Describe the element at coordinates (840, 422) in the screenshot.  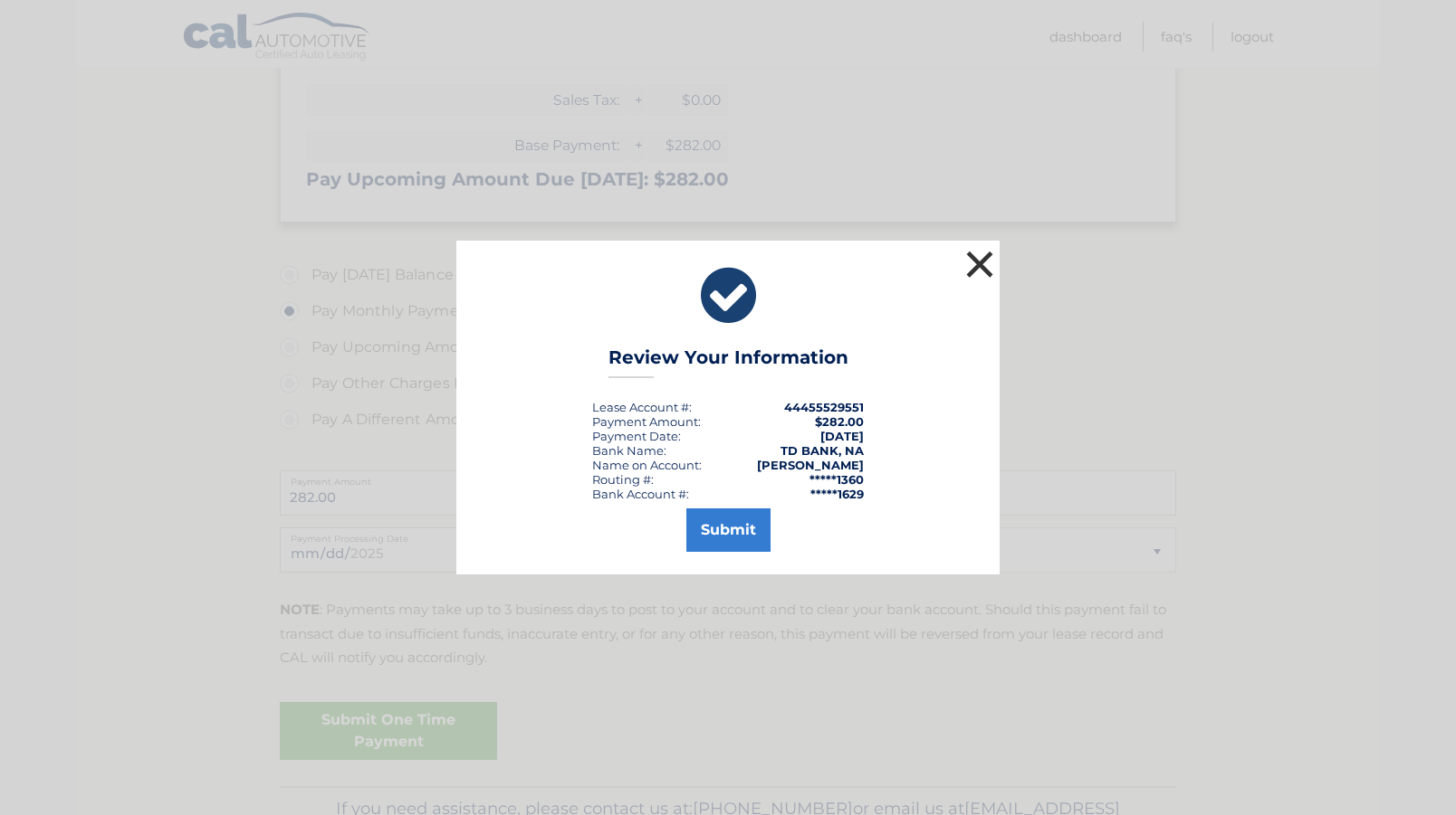
I see `span: $282.00` at that location.